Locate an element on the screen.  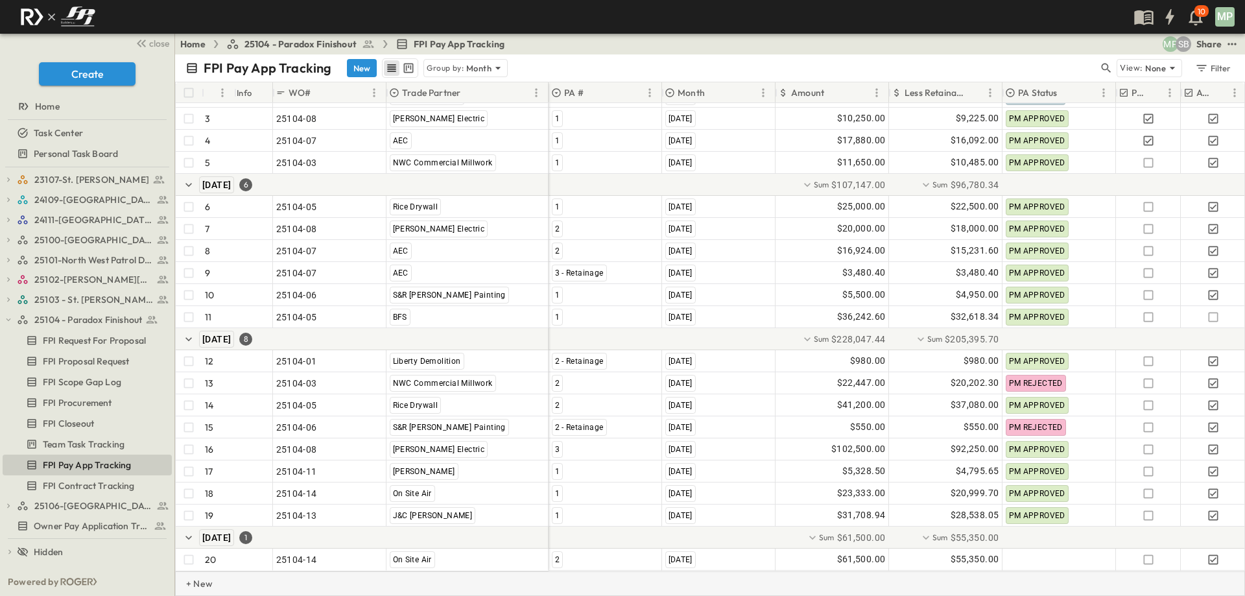
span: FPI Request For Proposal is located at coordinates (94, 341).